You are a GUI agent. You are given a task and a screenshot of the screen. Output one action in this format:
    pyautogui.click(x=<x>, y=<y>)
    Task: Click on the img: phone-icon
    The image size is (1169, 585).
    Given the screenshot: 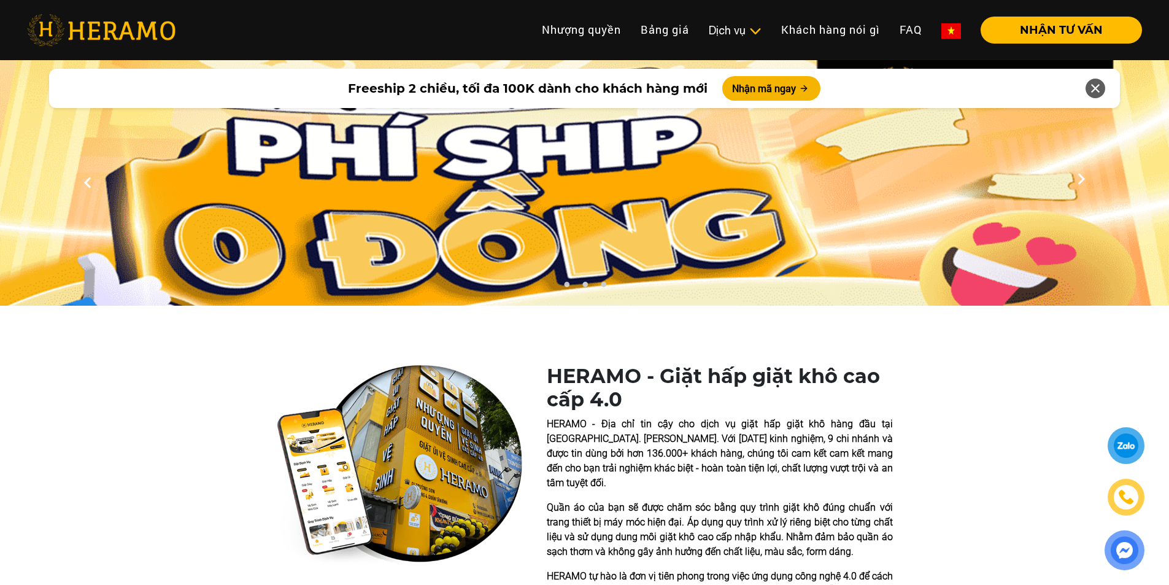 What is the action you would take?
    pyautogui.click(x=1126, y=497)
    